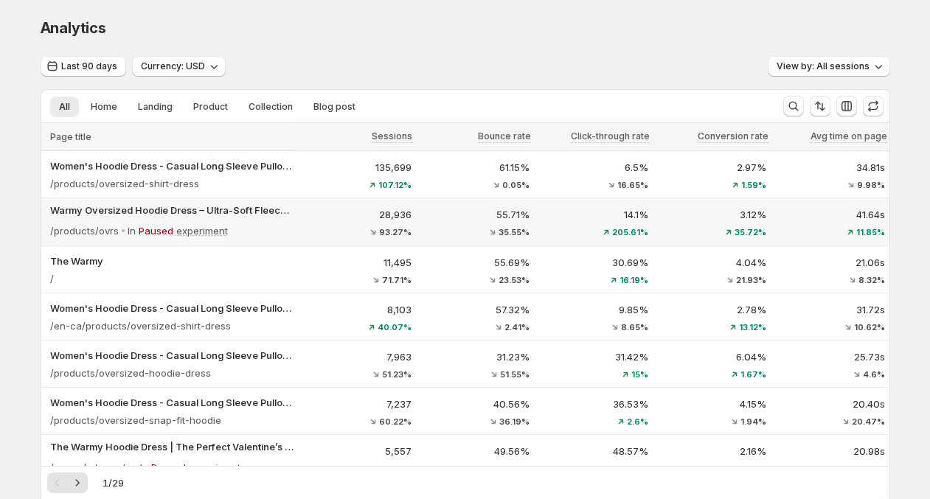 This screenshot has width=930, height=499. What do you see at coordinates (172, 447) in the screenshot?
I see `p: The Warmy Hoodie Dress | The Perfect Valentine’s Day Gift` at bounding box center [172, 447].